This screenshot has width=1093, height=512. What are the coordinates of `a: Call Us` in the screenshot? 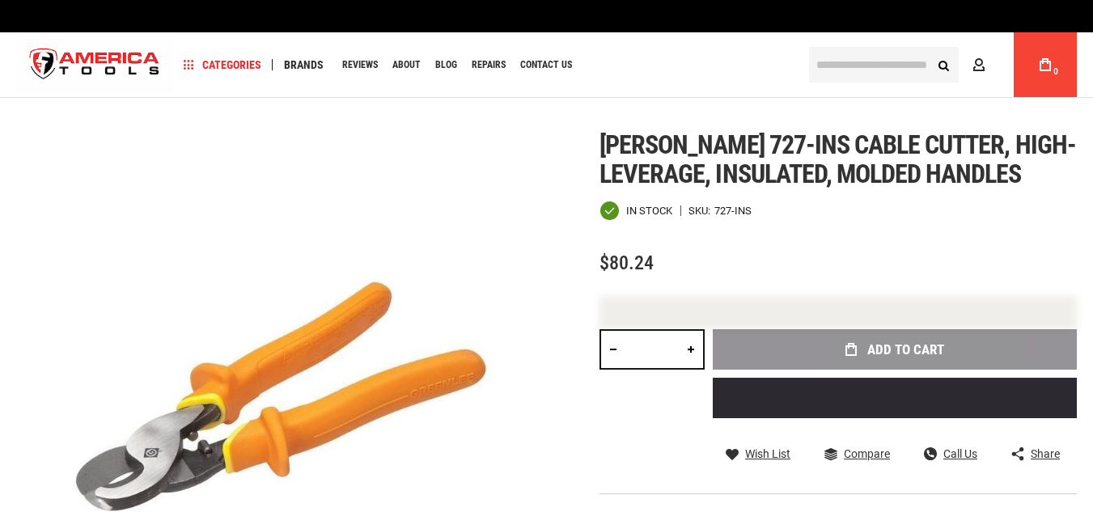 It's located at (951, 454).